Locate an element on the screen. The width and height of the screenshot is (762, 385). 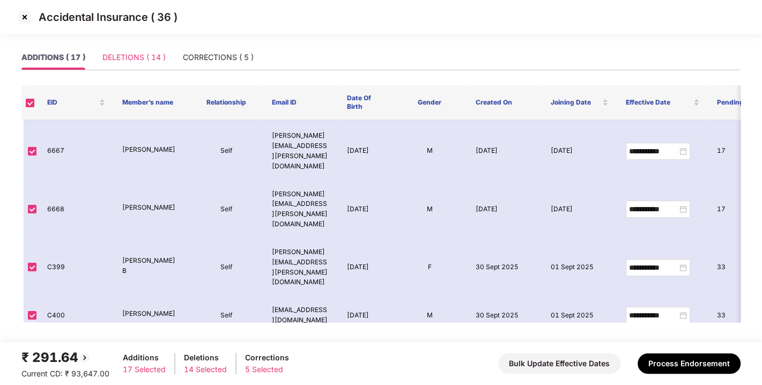
img: svg+xml;base64,PHN2ZyBpZD0iQ3Jvc3MtMzJ4MzIiIHhtbG5zPSJodHRwOi8vd3d3LnczLm9yZy8yMDAwL3N2ZyIgd2lkdG... is located at coordinates (25, 17).